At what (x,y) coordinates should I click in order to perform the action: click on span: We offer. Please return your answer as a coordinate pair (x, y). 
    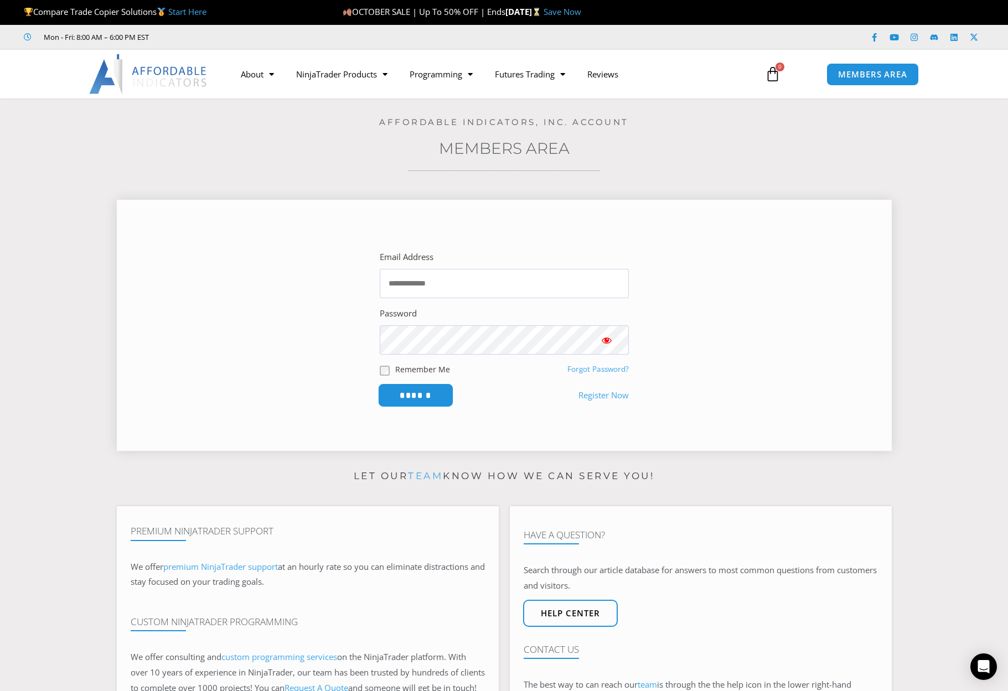
    Looking at the image, I should click on (147, 567).